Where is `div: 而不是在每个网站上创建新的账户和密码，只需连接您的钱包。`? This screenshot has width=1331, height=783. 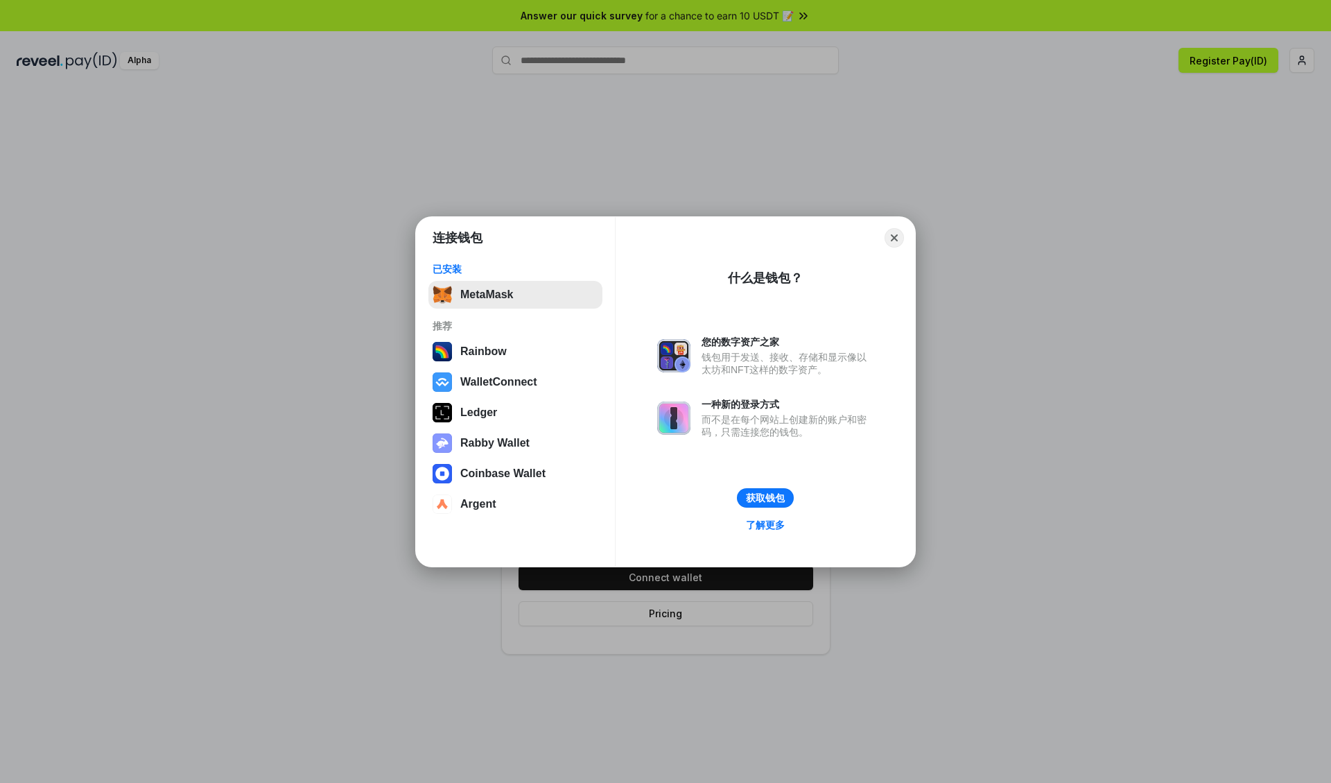 div: 而不是在每个网站上创建新的账户和密码，只需连接您的钱包。 is located at coordinates (788, 426).